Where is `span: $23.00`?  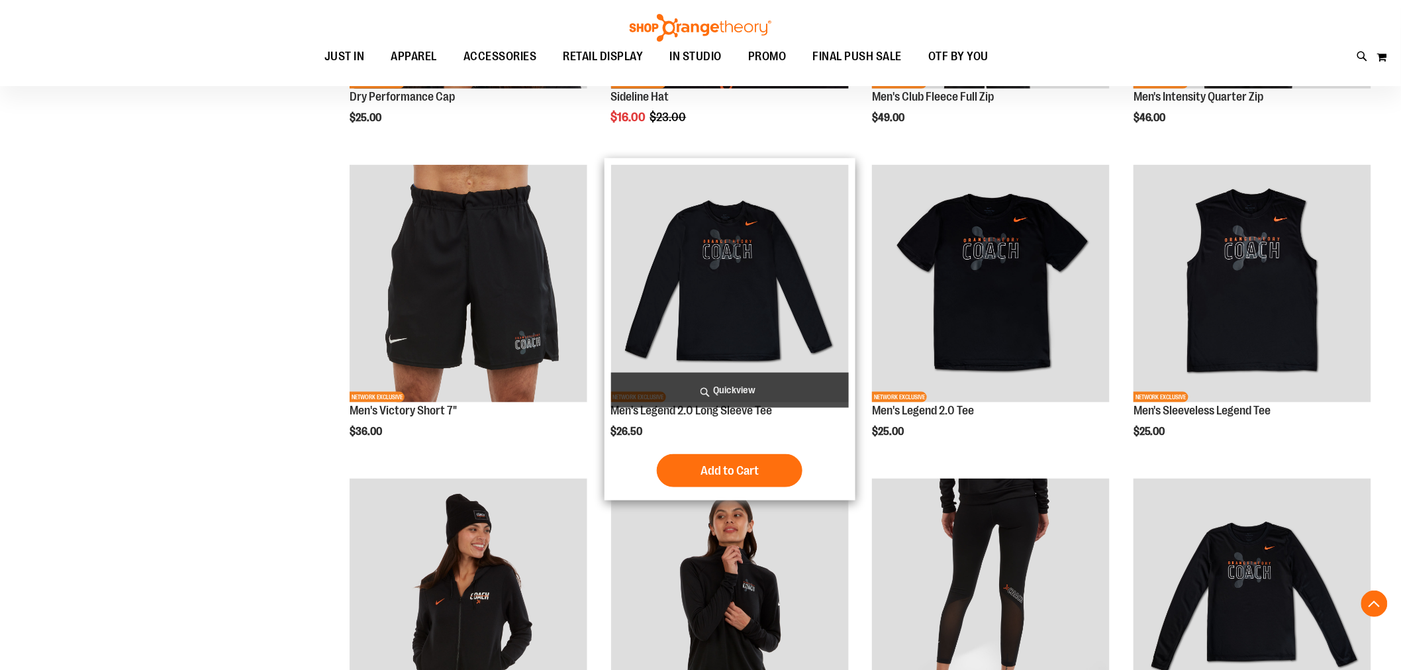
span: $23.00 is located at coordinates (670, 117).